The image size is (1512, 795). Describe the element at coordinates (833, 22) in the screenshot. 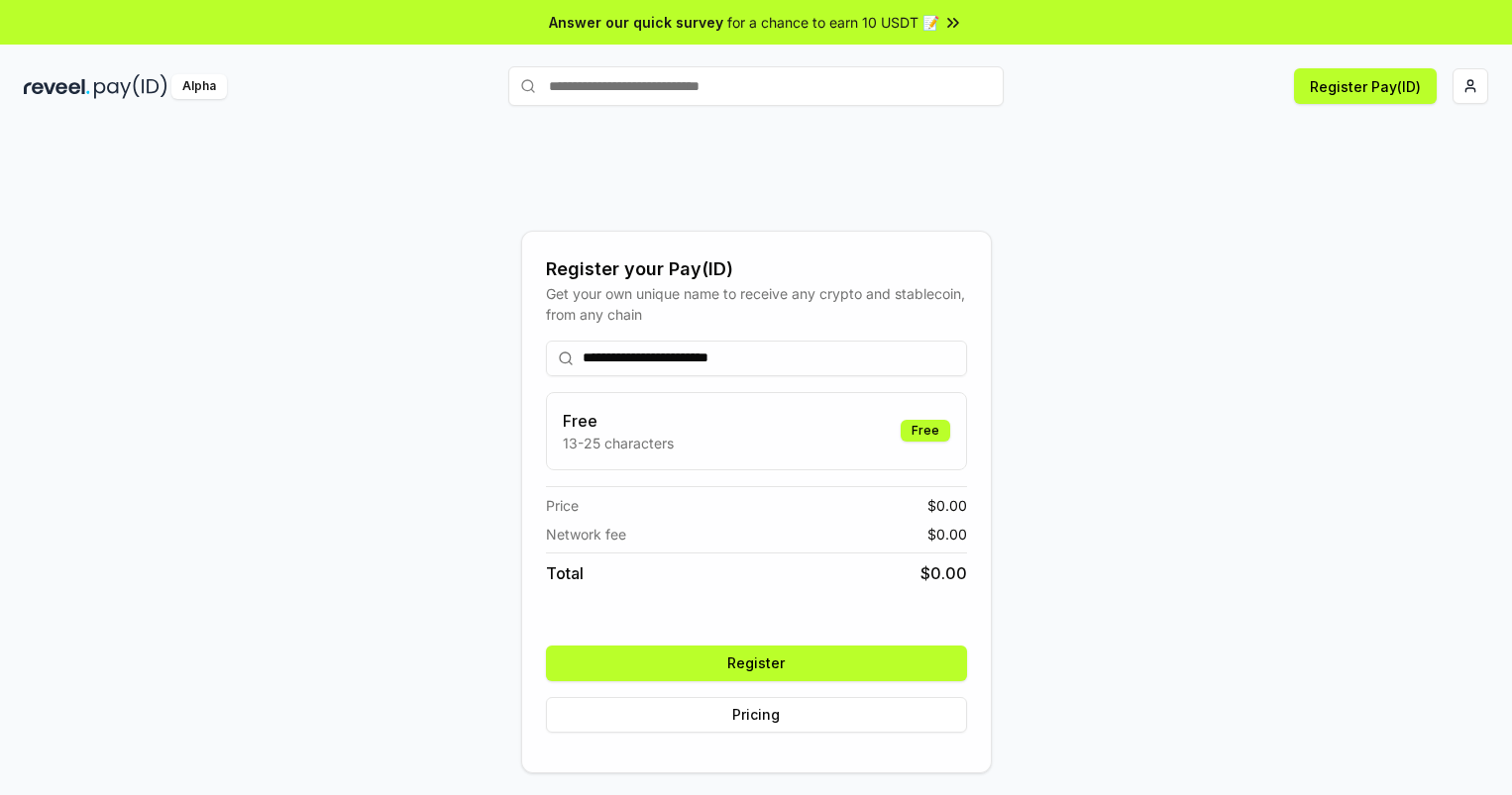

I see `span: for a chance to earn 10 USDT 📝` at that location.